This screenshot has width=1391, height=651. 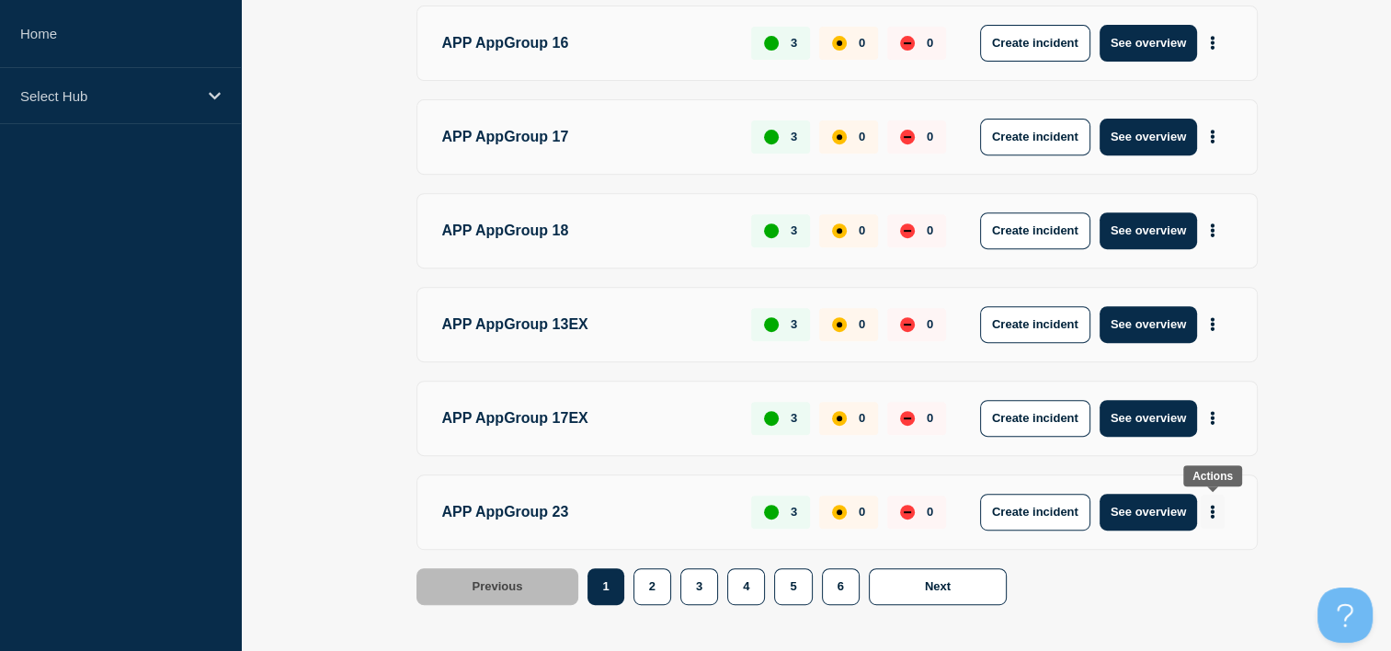 What do you see at coordinates (497, 586) in the screenshot?
I see `span: Previous` at bounding box center [497, 586].